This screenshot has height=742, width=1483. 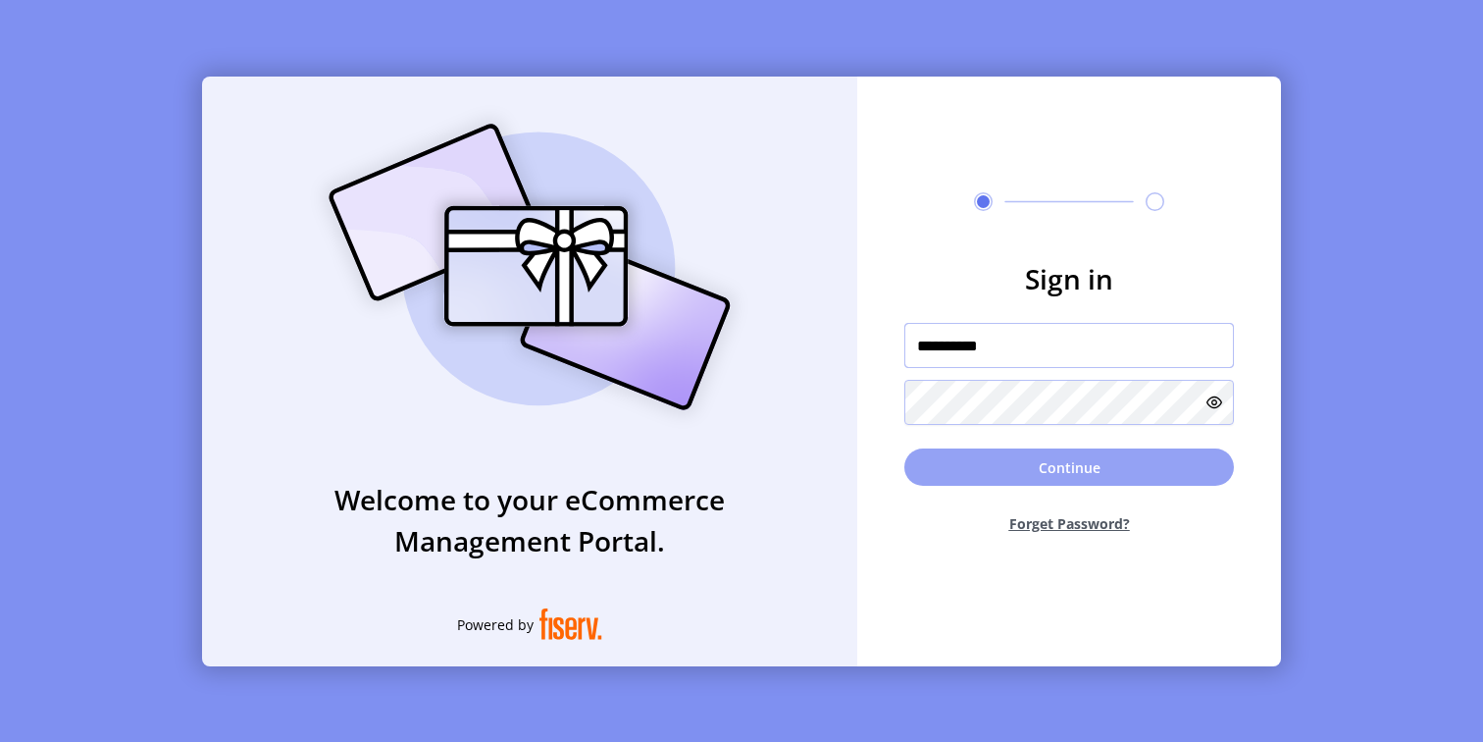 What do you see at coordinates (495, 624) in the screenshot?
I see `span: Powered by` at bounding box center [495, 624].